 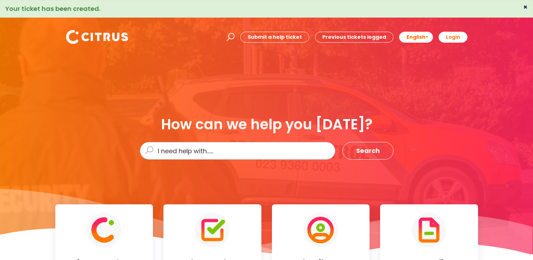 What do you see at coordinates (453, 37) in the screenshot?
I see `b: Login` at bounding box center [453, 37].